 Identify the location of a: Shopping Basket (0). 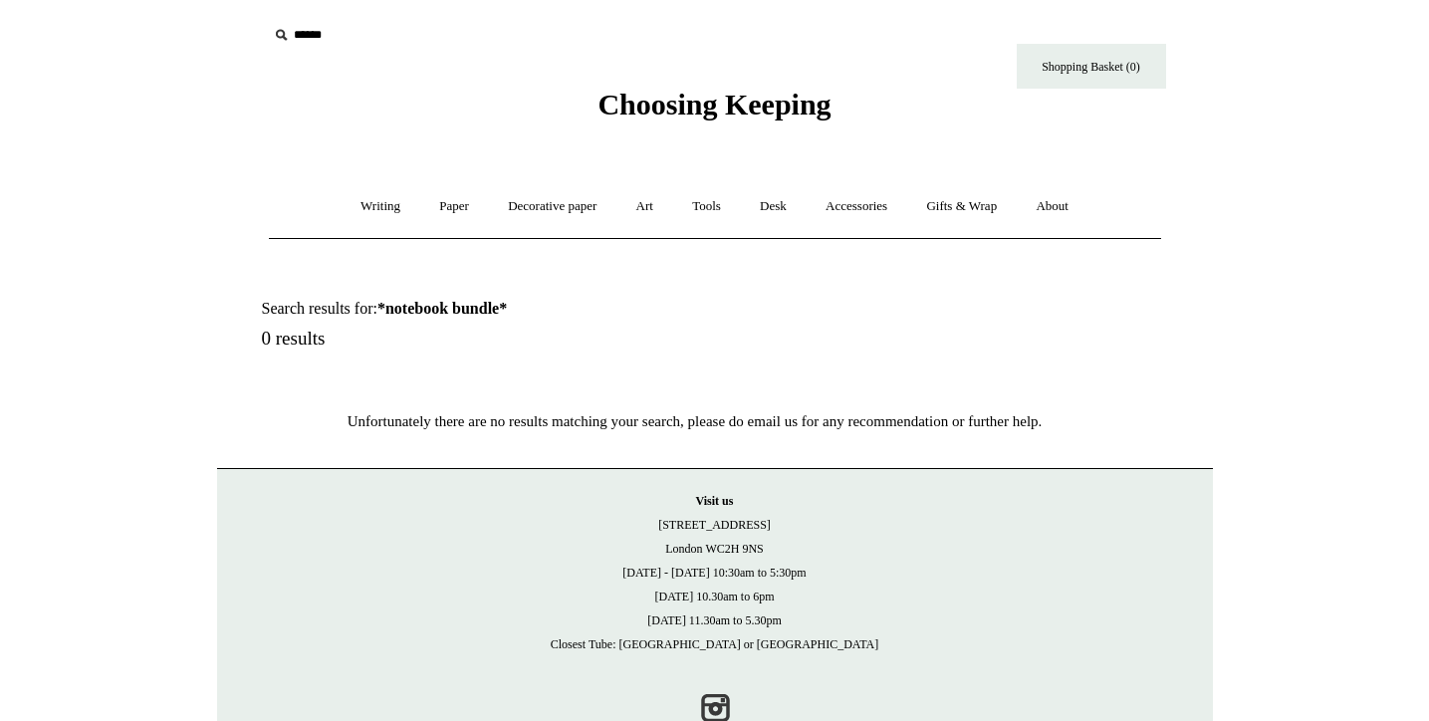
(1092, 66).